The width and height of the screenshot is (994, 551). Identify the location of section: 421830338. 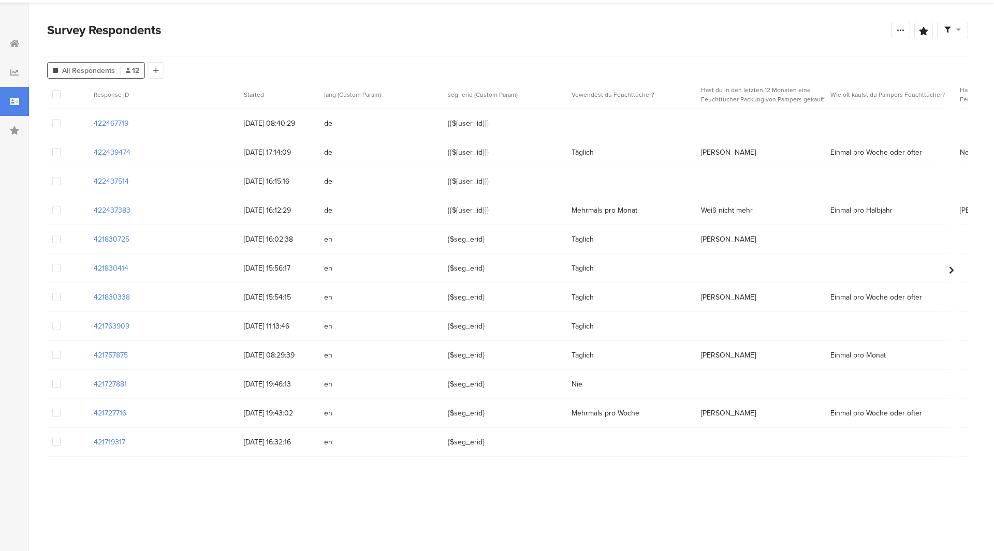
(112, 297).